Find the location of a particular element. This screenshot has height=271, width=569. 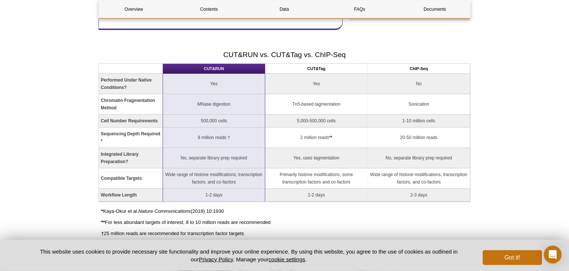

strong: Workflow Length is located at coordinates (118, 195).